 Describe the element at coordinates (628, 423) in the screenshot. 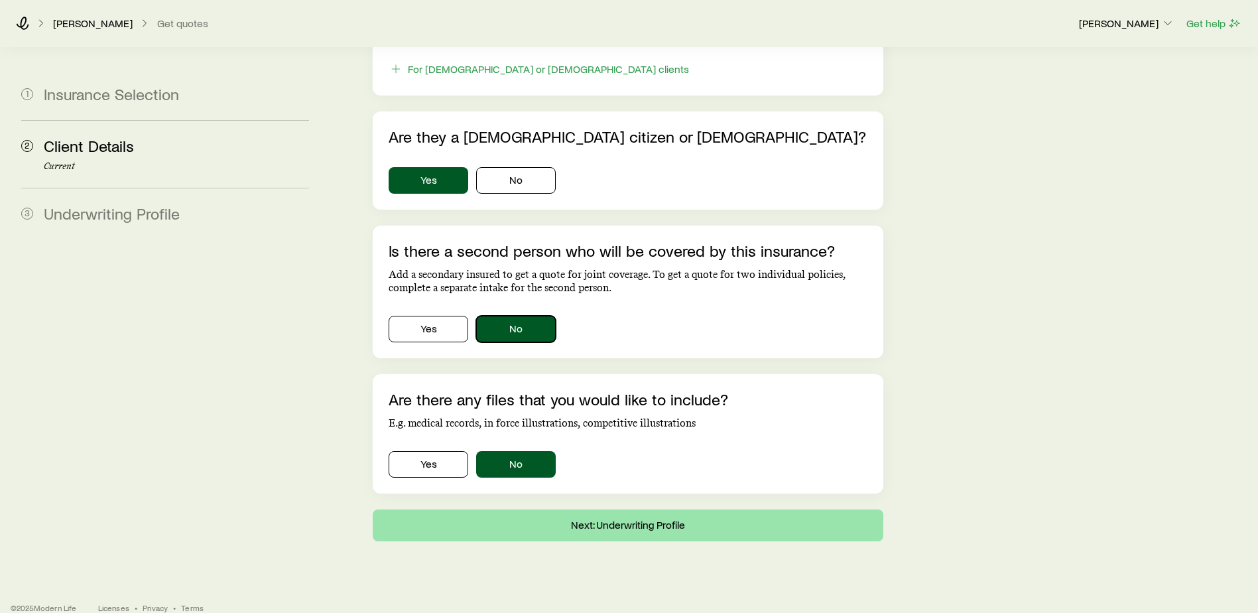

I see `p: E.g. medical records, in force illustrations, competitive illustrations` at that location.